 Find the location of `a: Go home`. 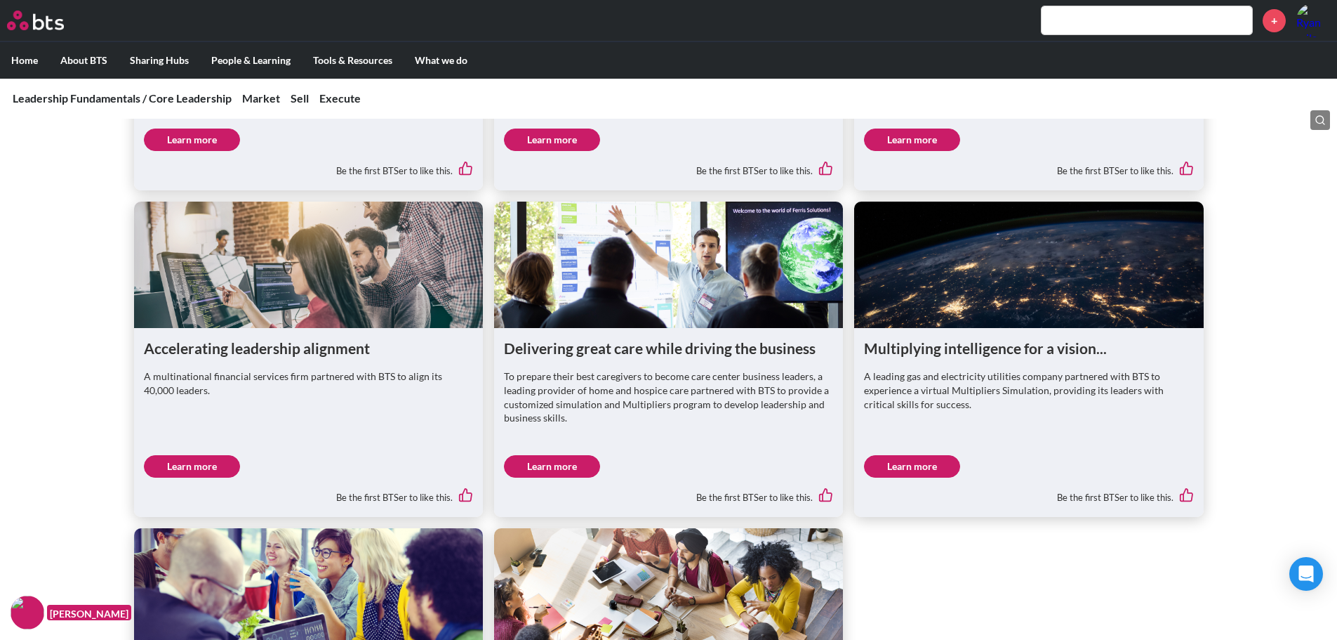

a: Go home is located at coordinates (48, 20).